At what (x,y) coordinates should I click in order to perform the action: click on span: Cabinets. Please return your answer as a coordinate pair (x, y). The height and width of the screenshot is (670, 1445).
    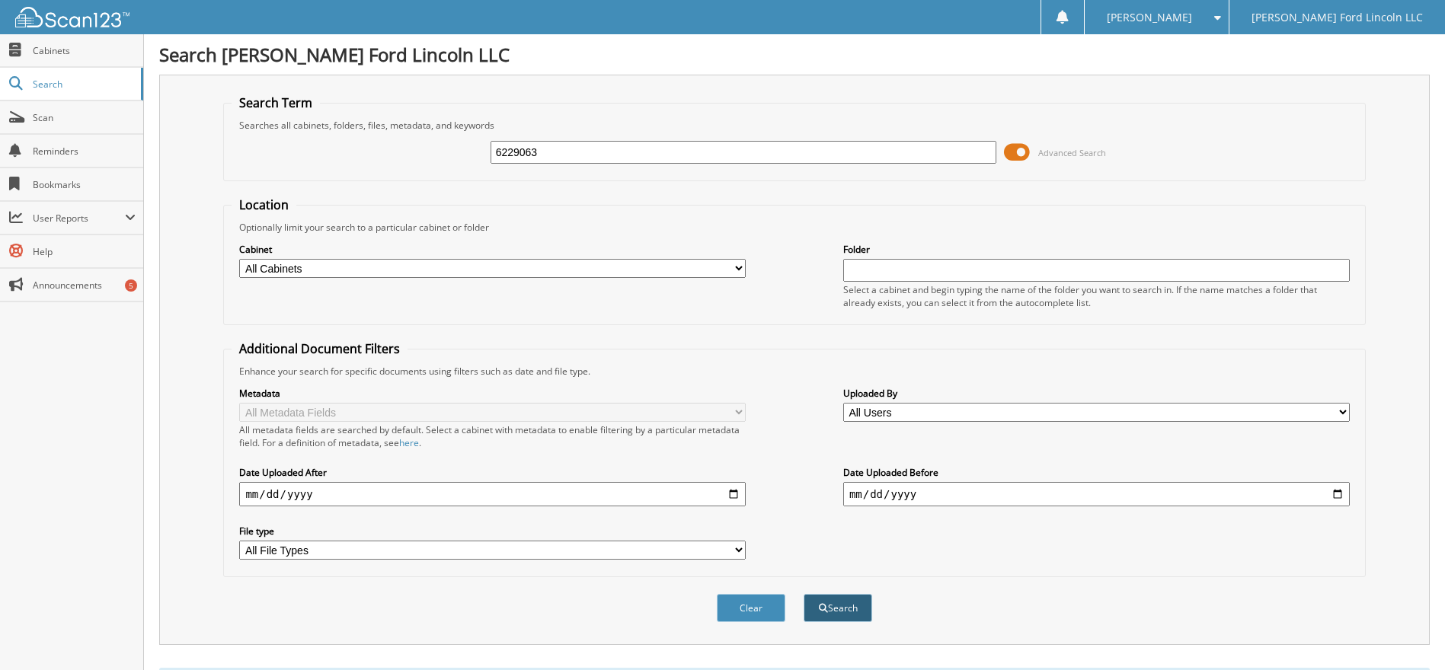
    Looking at the image, I should click on (84, 50).